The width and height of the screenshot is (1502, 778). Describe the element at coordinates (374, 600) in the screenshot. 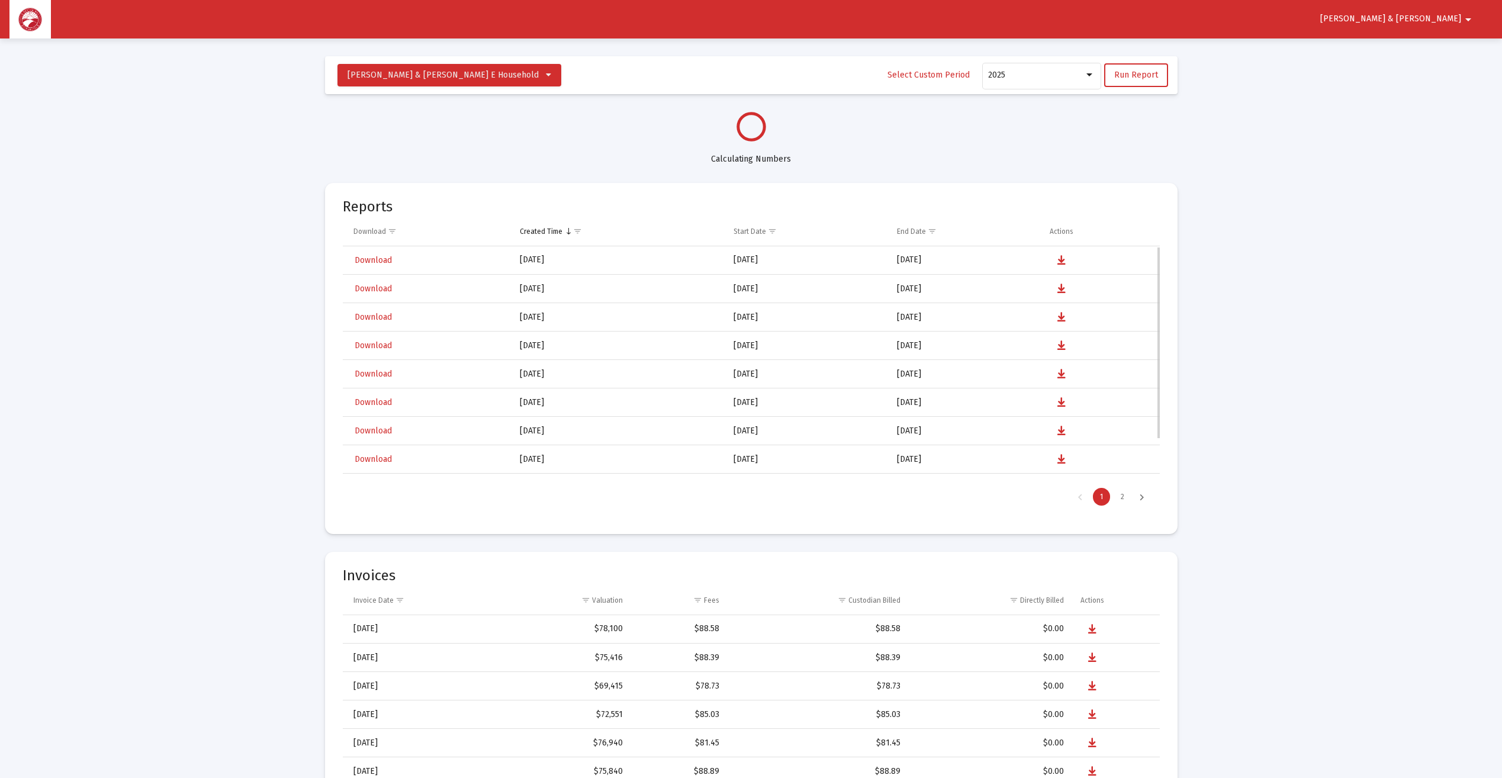

I see `div: Invoice Date` at that location.